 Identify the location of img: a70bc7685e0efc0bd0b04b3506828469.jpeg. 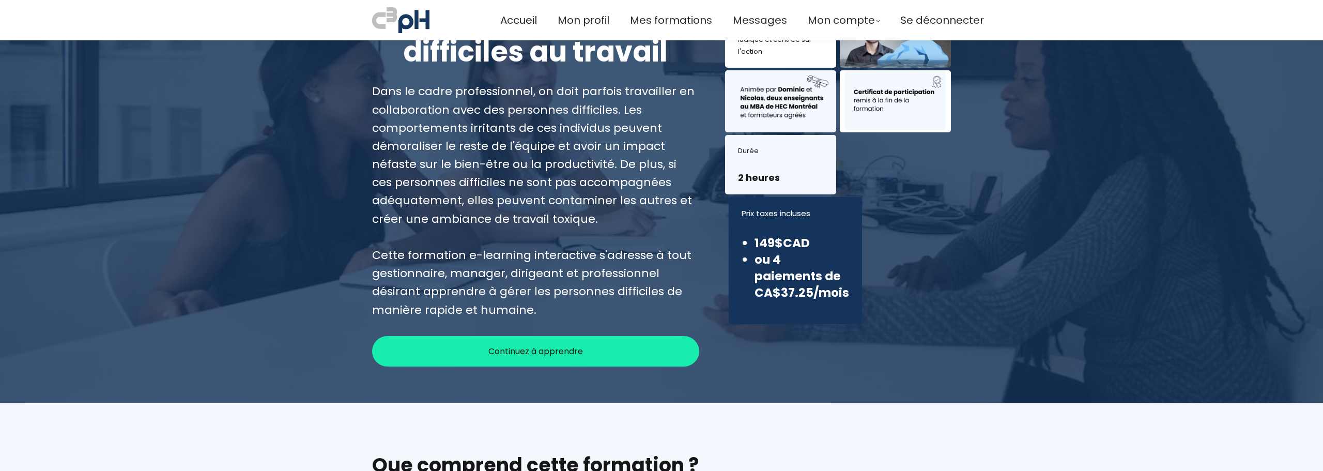
(400, 20).